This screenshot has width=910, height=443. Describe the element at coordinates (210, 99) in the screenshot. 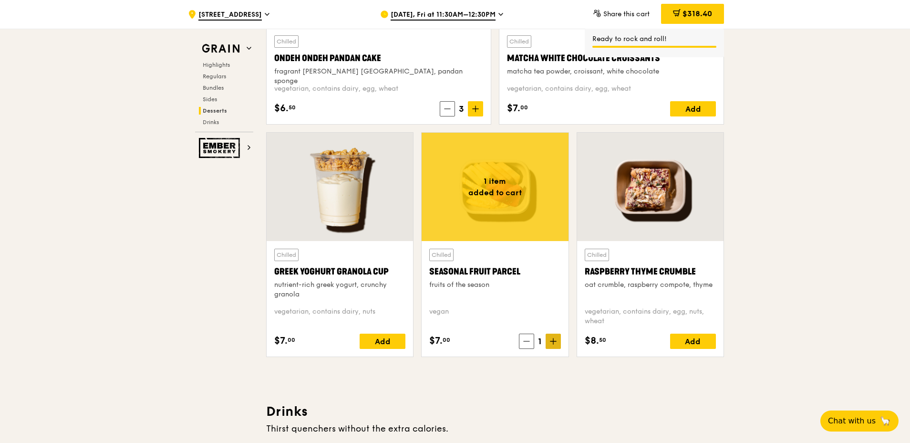

I see `span: Sides` at that location.